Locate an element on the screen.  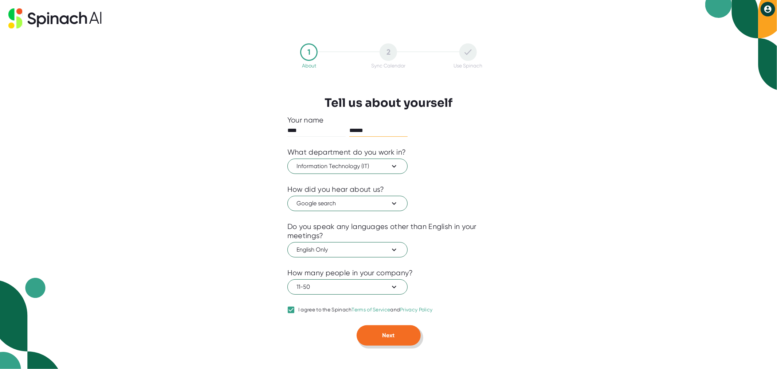
span: English Only is located at coordinates (347, 249).